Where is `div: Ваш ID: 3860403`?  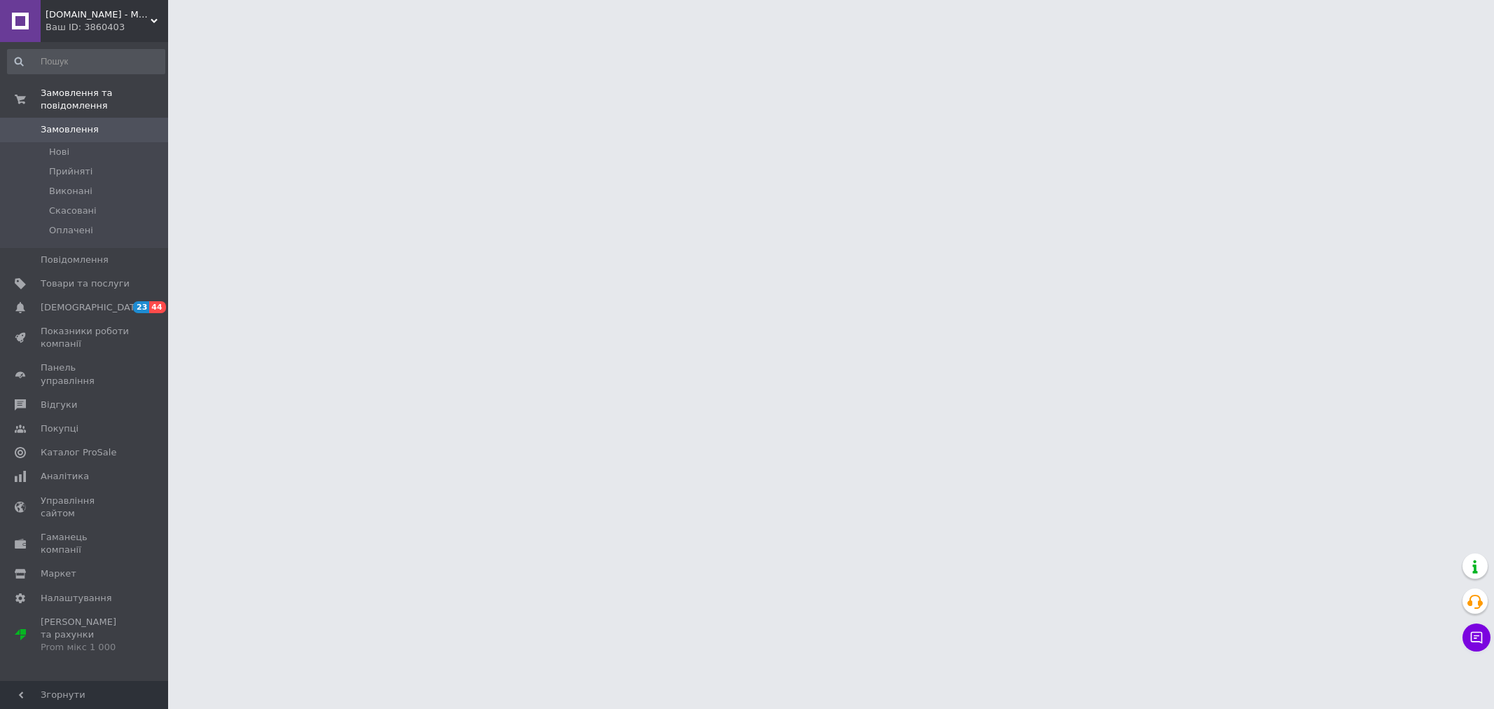
div: Ваш ID: 3860403 is located at coordinates (106, 27).